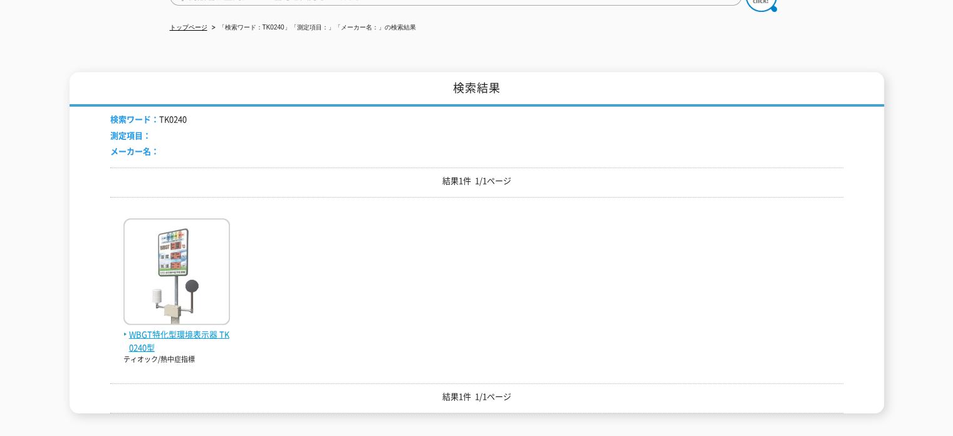  Describe the element at coordinates (189, 27) in the screenshot. I see `a: トップページ` at that location.